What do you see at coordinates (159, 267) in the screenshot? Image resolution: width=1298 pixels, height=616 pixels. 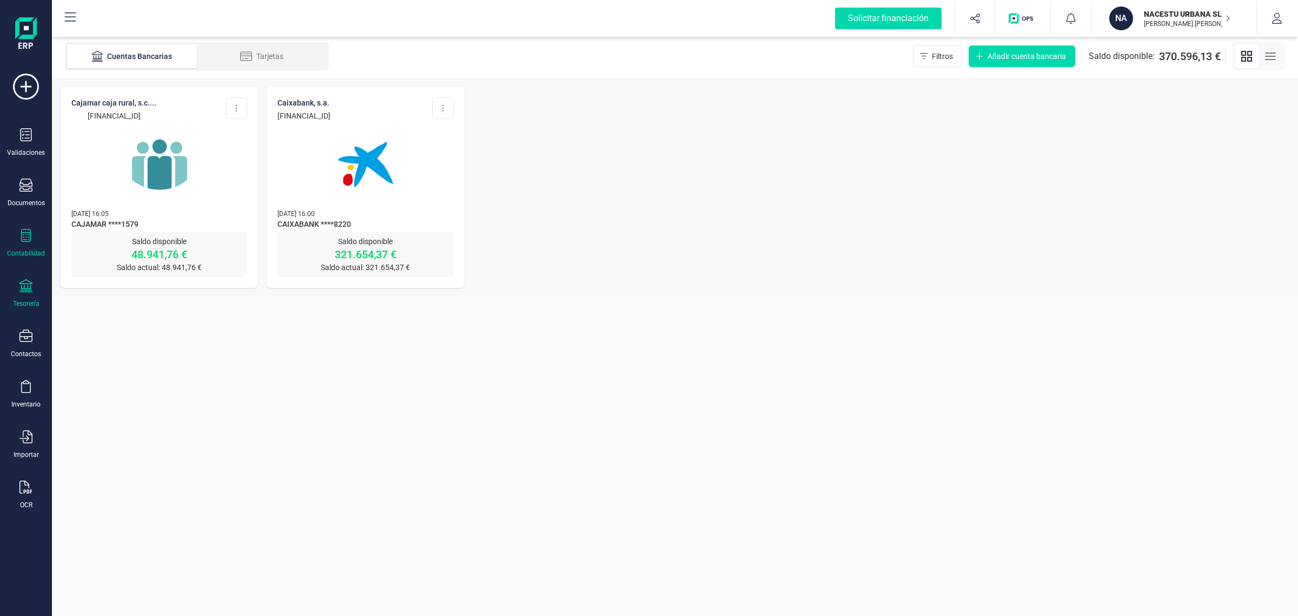 I see `p: Saldo actual: 48.941,76 €` at bounding box center [159, 267].